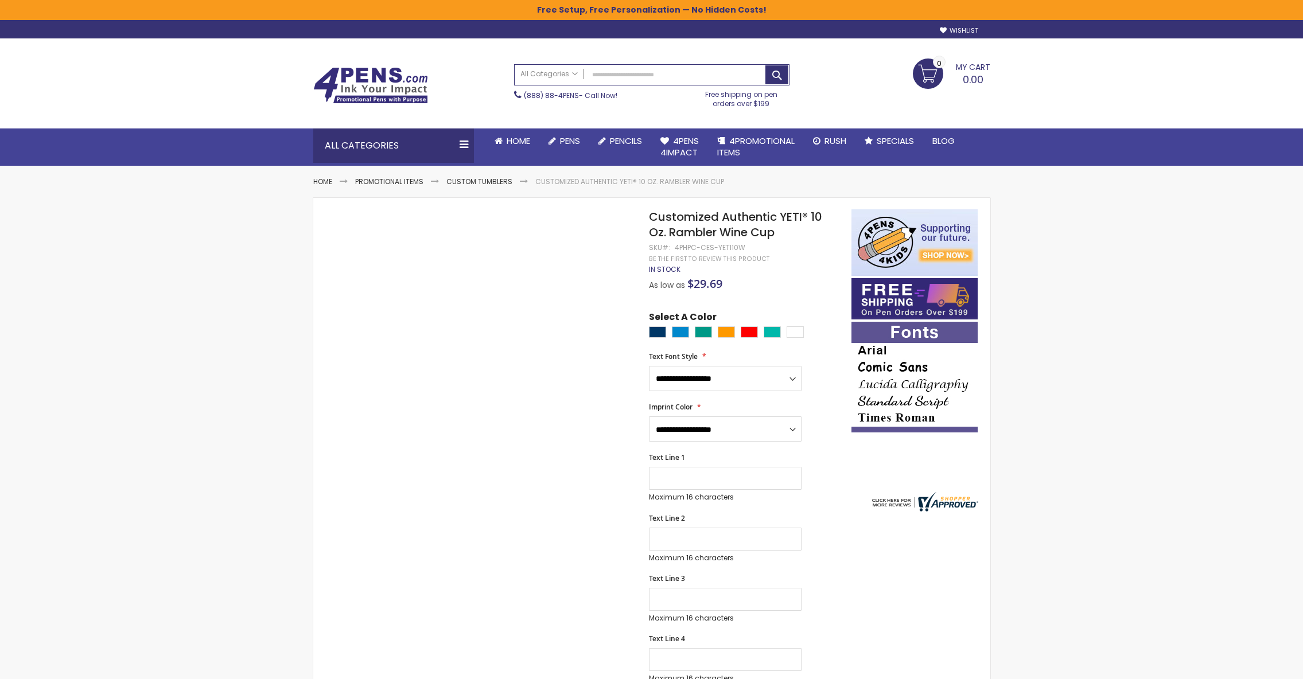 Image resolution: width=1303 pixels, height=679 pixels. I want to click on span: Imprint Color, so click(671, 407).